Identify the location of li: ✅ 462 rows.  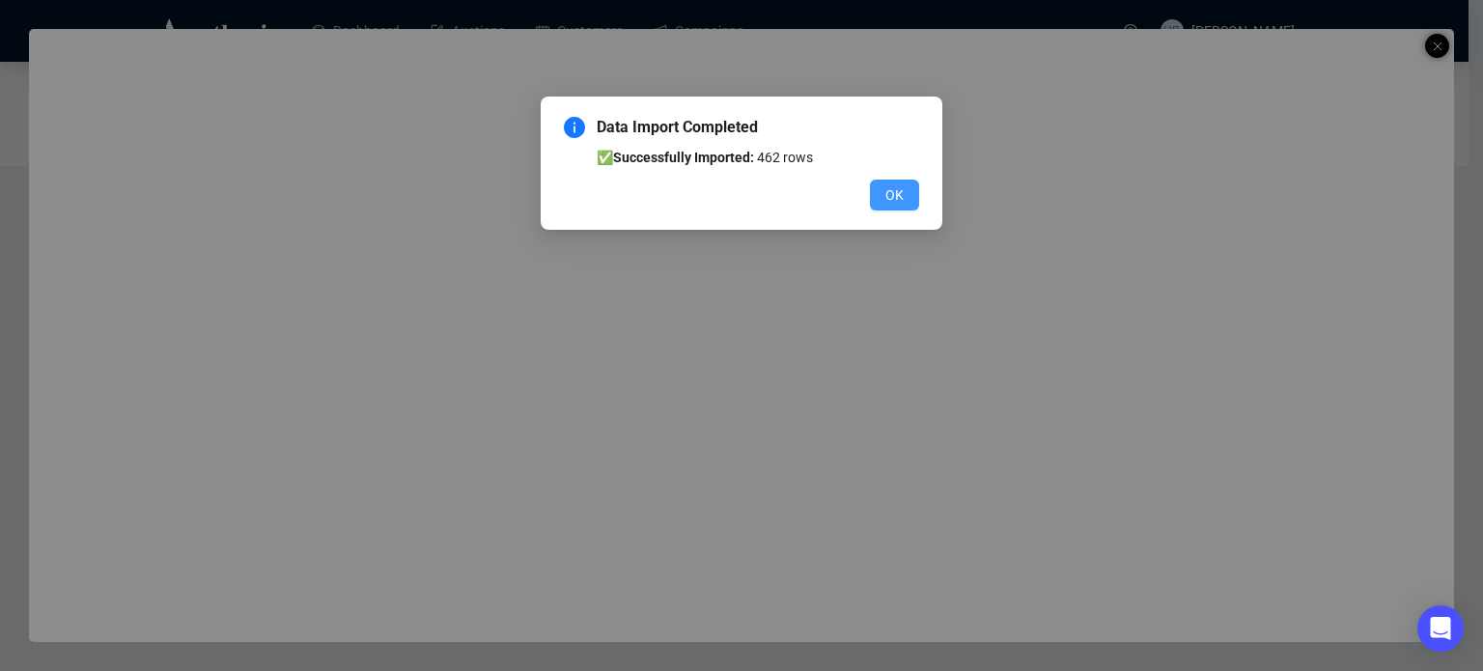
(758, 157).